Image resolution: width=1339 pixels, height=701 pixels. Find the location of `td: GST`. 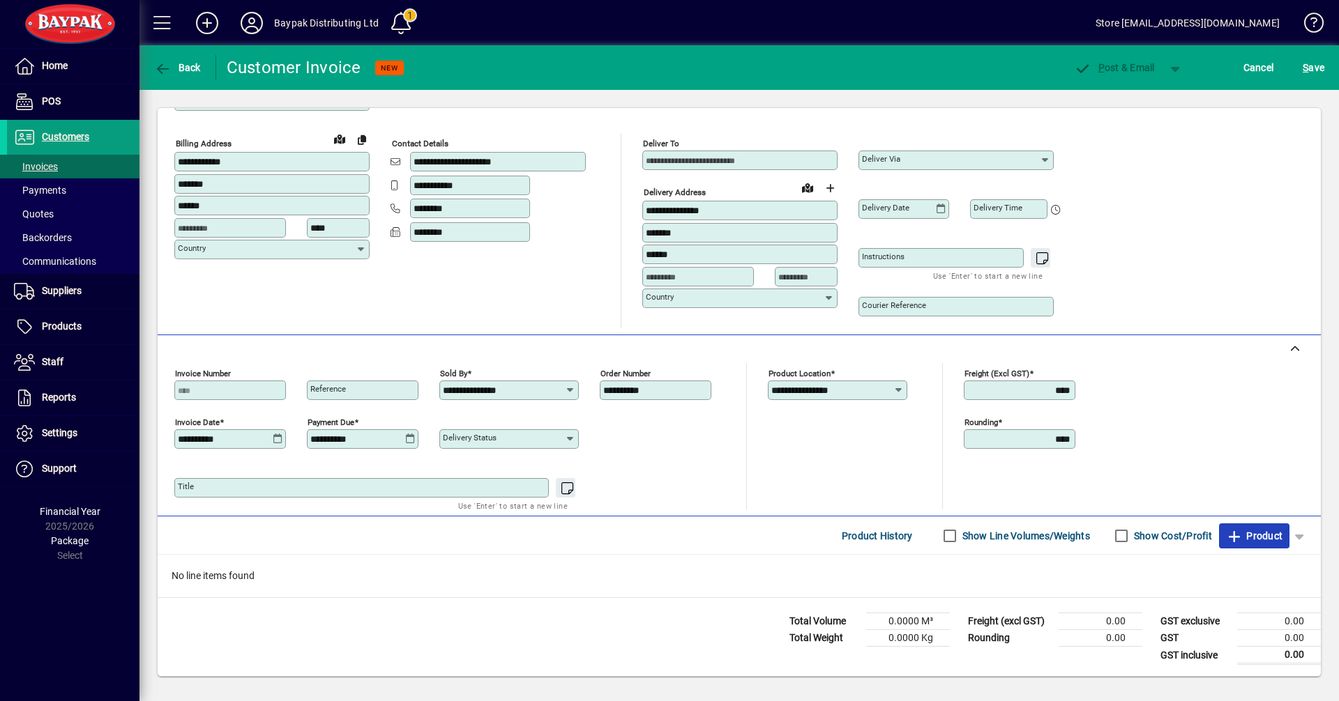

td: GST is located at coordinates (1195, 639).